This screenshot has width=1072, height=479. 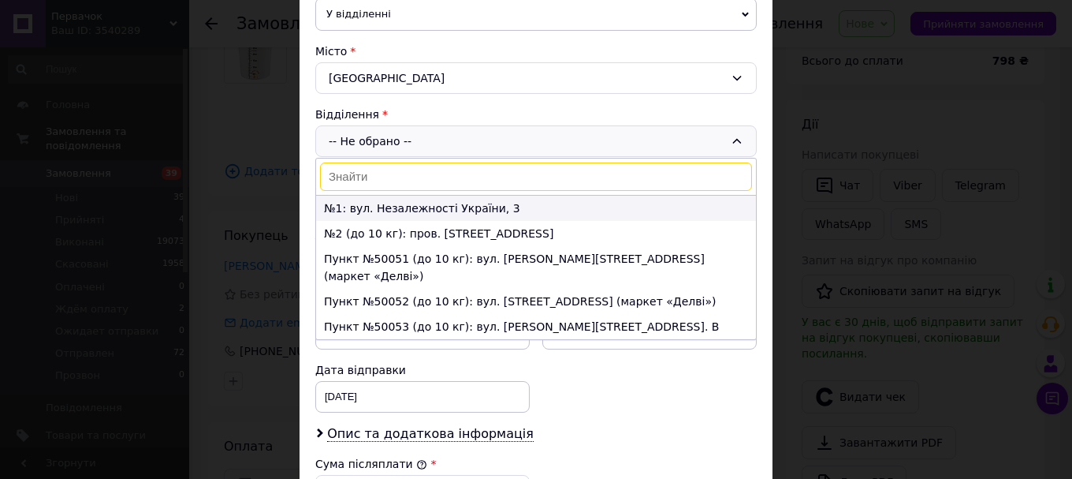 I want to click on div: -- Не обрано --, so click(x=536, y=141).